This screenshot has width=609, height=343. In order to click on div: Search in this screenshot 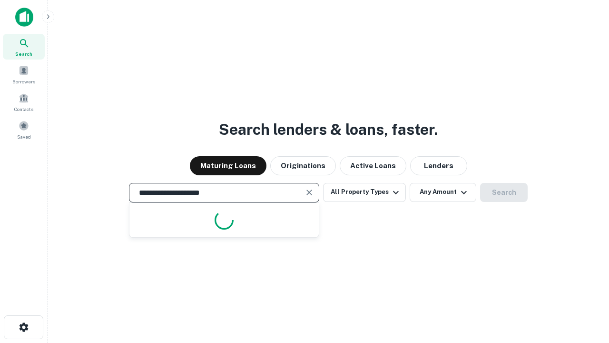, I will do `click(24, 47)`.